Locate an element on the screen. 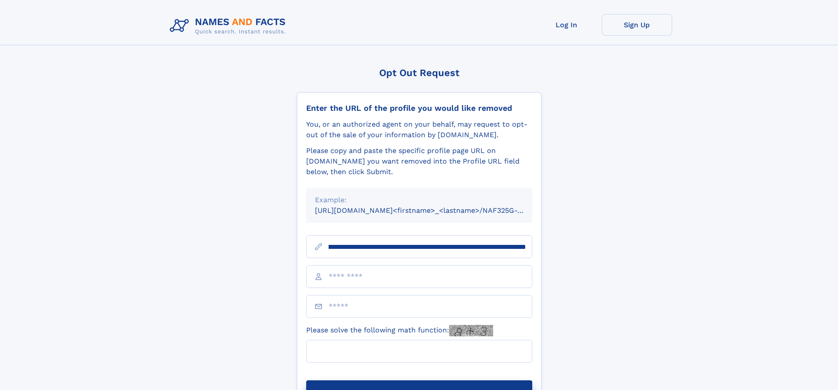  img: Logo Names and Facts is located at coordinates (230, 26).